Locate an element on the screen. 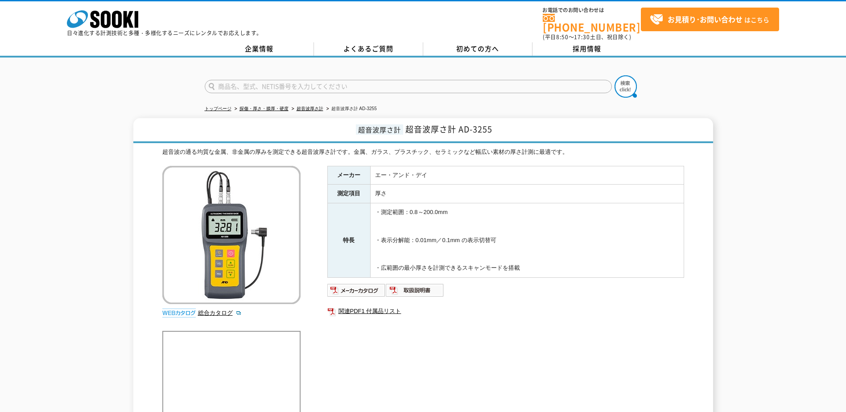  span: 8:50 is located at coordinates (562, 37).